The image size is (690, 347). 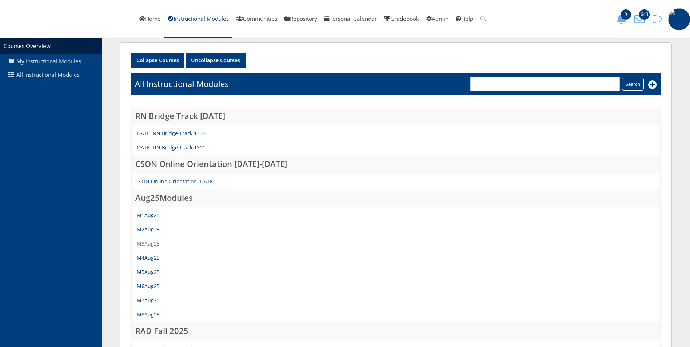 I want to click on button: 643, so click(x=641, y=19).